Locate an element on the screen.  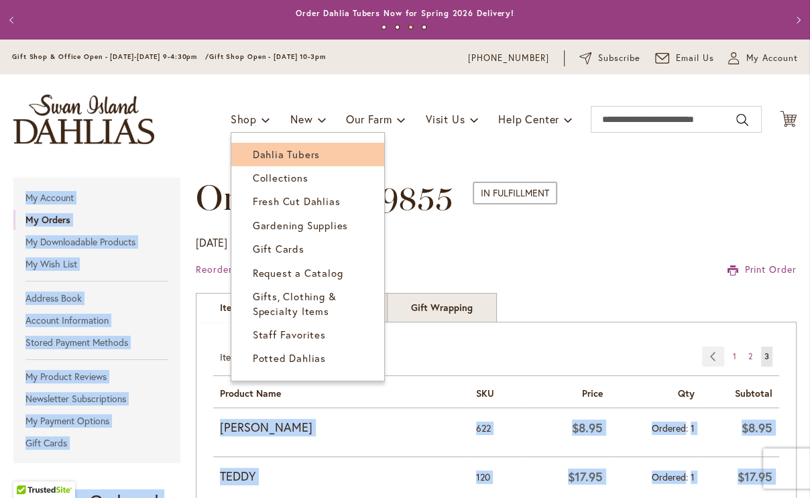
span: Subscribe is located at coordinates (619, 58).